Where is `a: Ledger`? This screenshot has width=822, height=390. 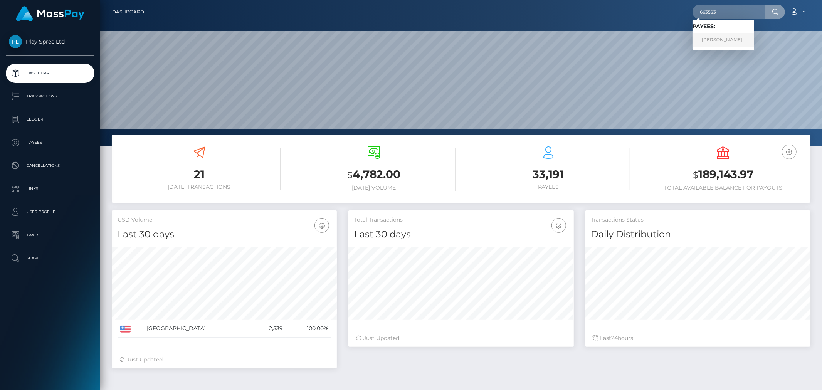 a: Ledger is located at coordinates (50, 120).